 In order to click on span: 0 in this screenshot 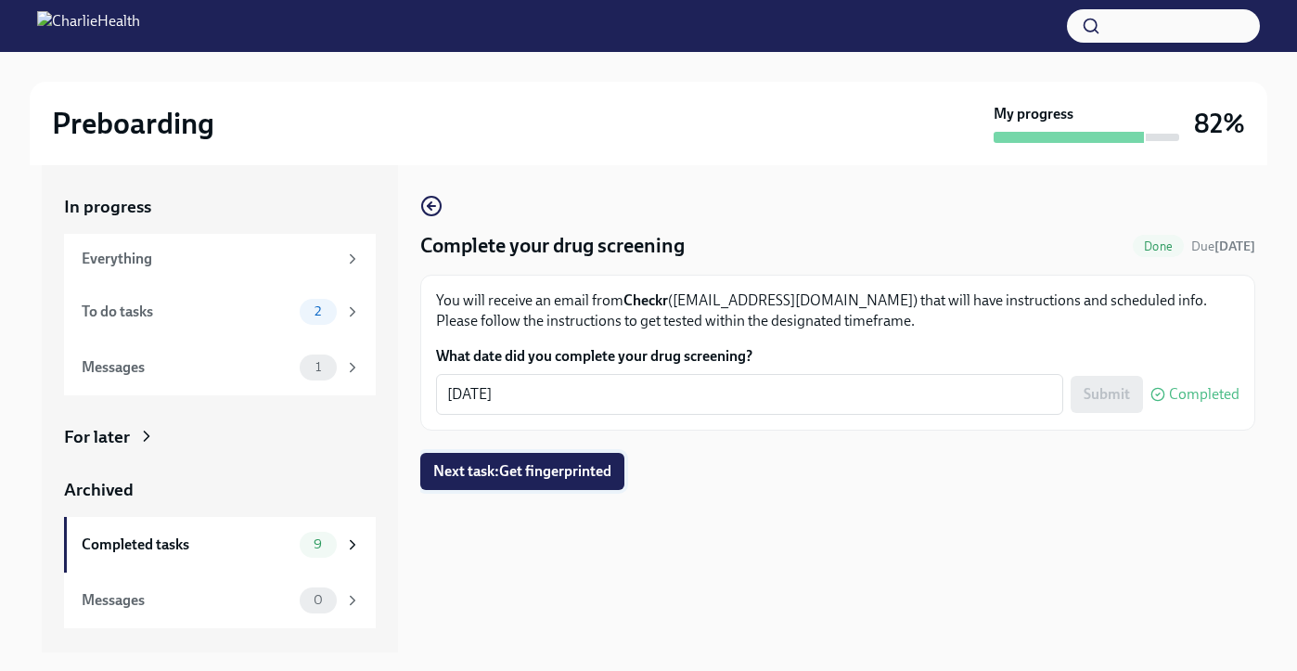, I will do `click(318, 600)`.